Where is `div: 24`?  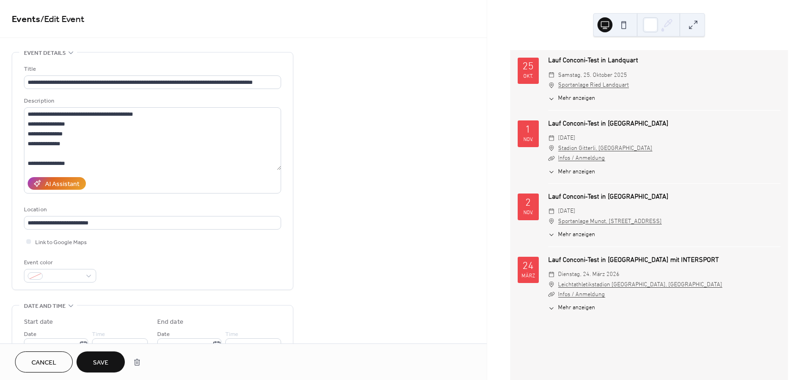 div: 24 is located at coordinates (528, 267).